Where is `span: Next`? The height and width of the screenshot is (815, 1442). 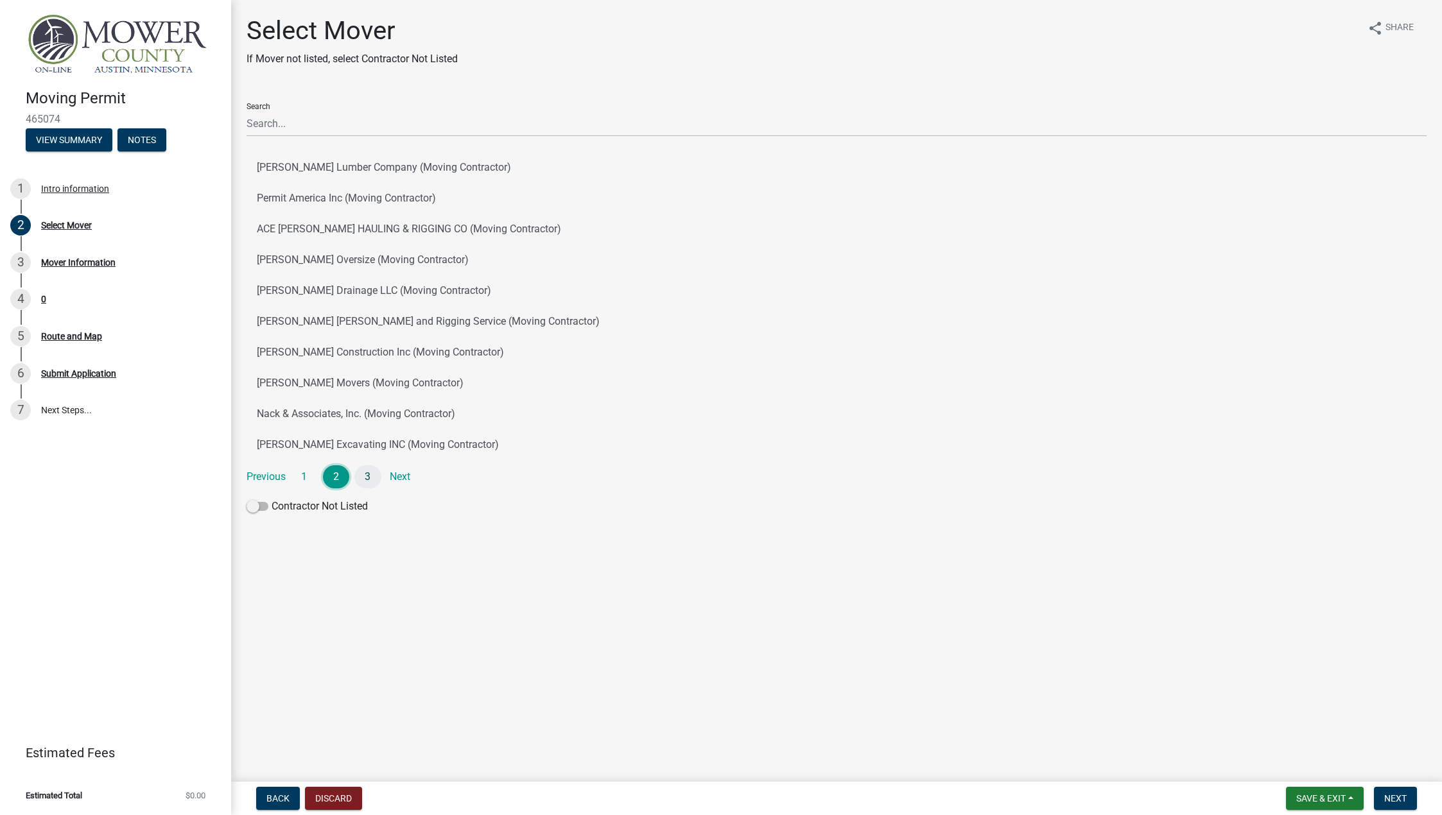 span: Next is located at coordinates (1395, 799).